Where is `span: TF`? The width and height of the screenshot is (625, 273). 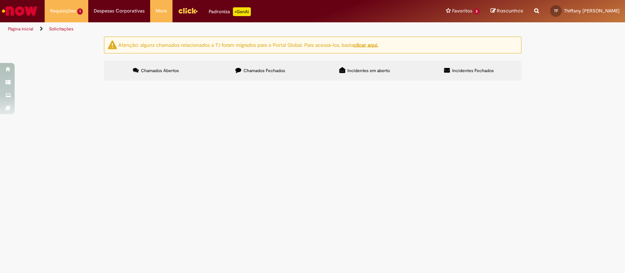
span: TF is located at coordinates (556, 11).